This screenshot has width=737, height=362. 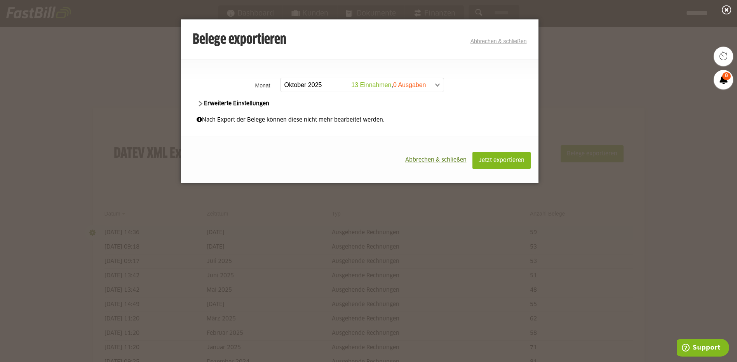 What do you see at coordinates (727, 76) in the screenshot?
I see `span: 8` at bounding box center [727, 76].